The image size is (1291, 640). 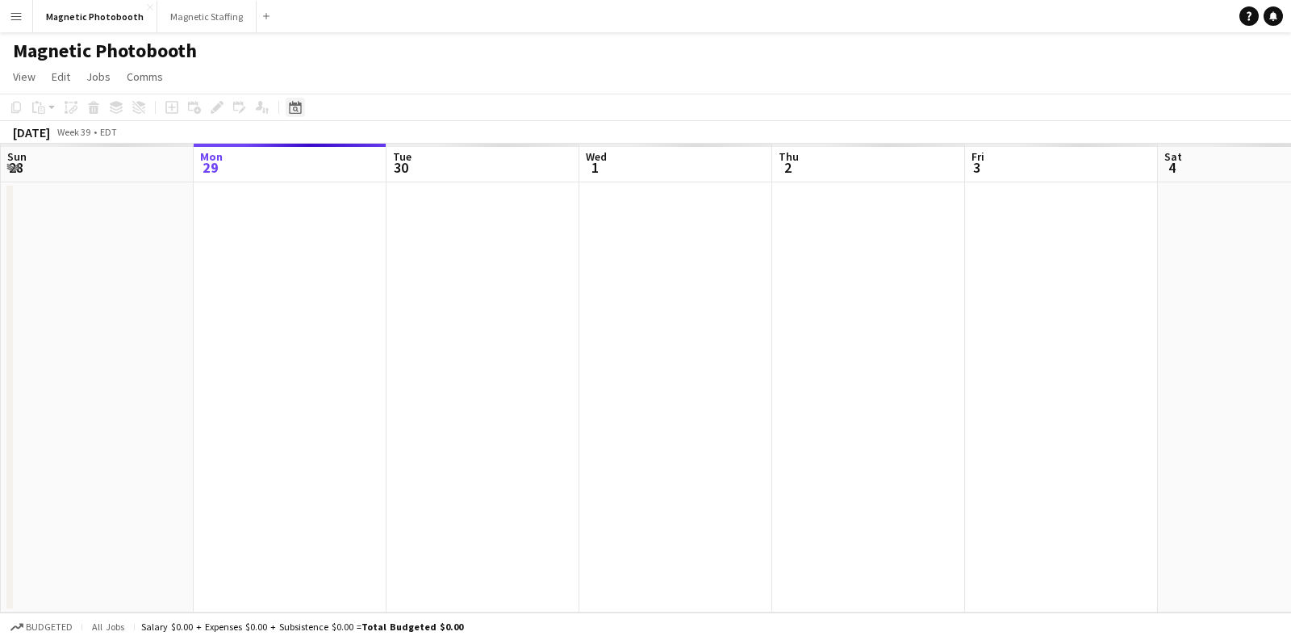 What do you see at coordinates (61, 77) in the screenshot?
I see `span: Edit` at bounding box center [61, 77].